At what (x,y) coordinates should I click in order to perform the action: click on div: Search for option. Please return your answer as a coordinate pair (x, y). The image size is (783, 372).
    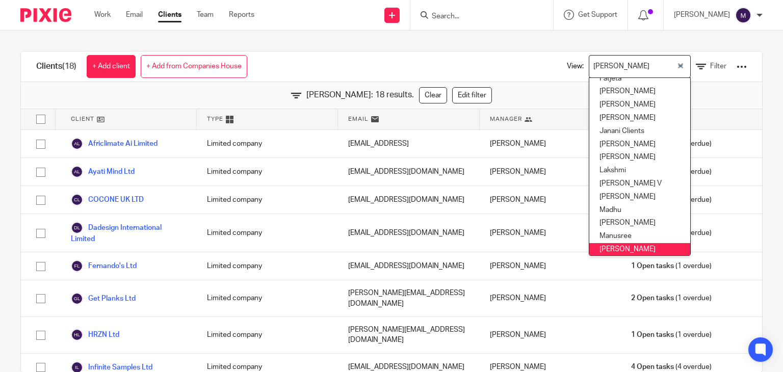
    Looking at the image, I should click on (640, 66).